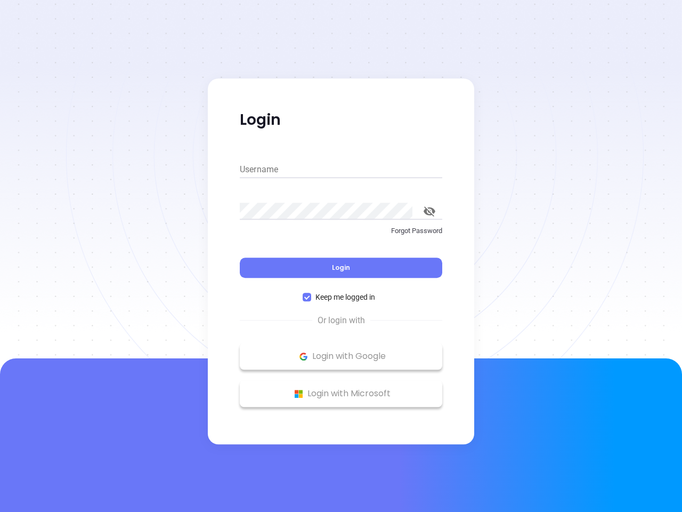 This screenshot has height=512, width=682. What do you see at coordinates (345, 297) in the screenshot?
I see `span: Keep me logged in` at bounding box center [345, 297].